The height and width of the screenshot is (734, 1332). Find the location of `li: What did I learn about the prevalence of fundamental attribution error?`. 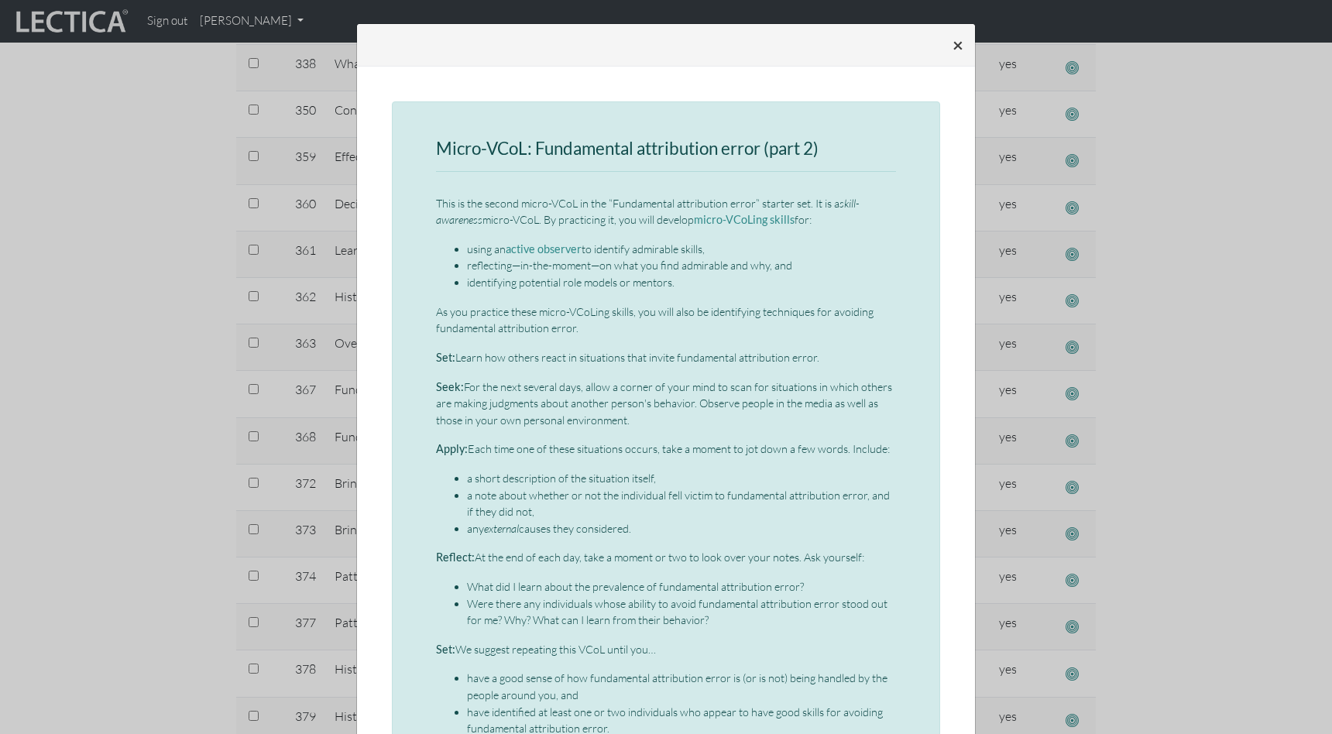

li: What did I learn about the prevalence of fundamental attribution error? is located at coordinates (681, 587).